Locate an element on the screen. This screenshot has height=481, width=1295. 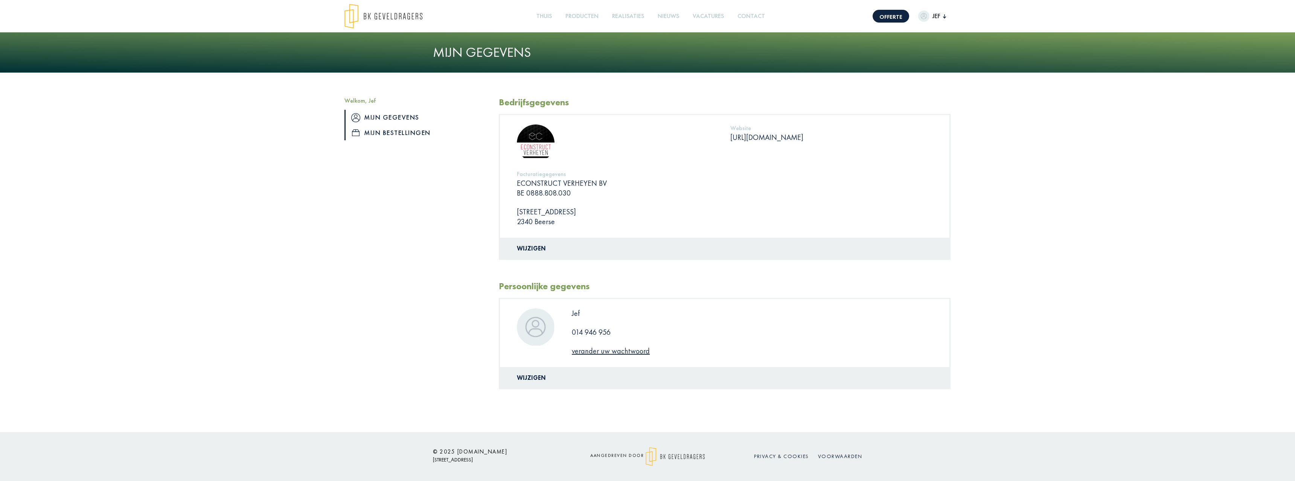
font: Nieuws is located at coordinates (668, 16).